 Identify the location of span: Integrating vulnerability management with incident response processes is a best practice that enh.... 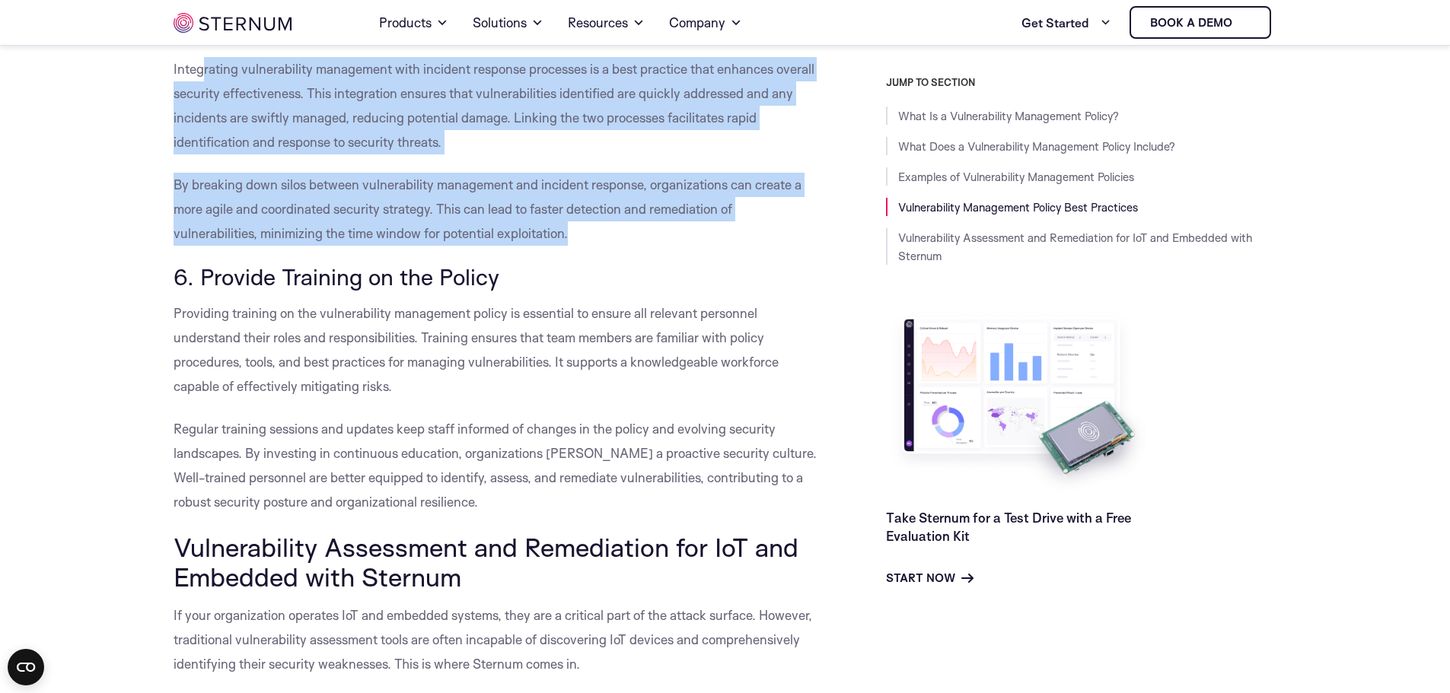
(494, 105).